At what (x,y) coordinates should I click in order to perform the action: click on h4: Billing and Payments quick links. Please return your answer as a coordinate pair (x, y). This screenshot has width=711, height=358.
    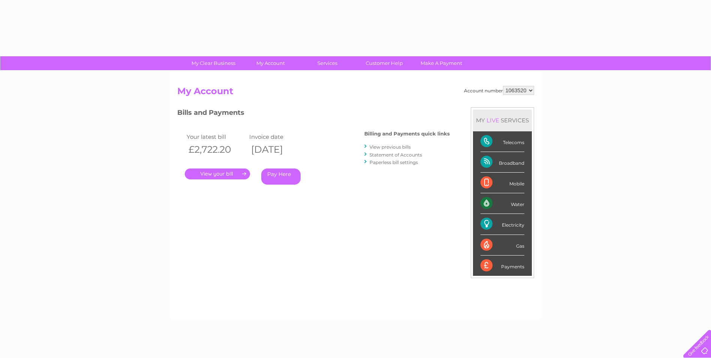
    Looking at the image, I should click on (407, 134).